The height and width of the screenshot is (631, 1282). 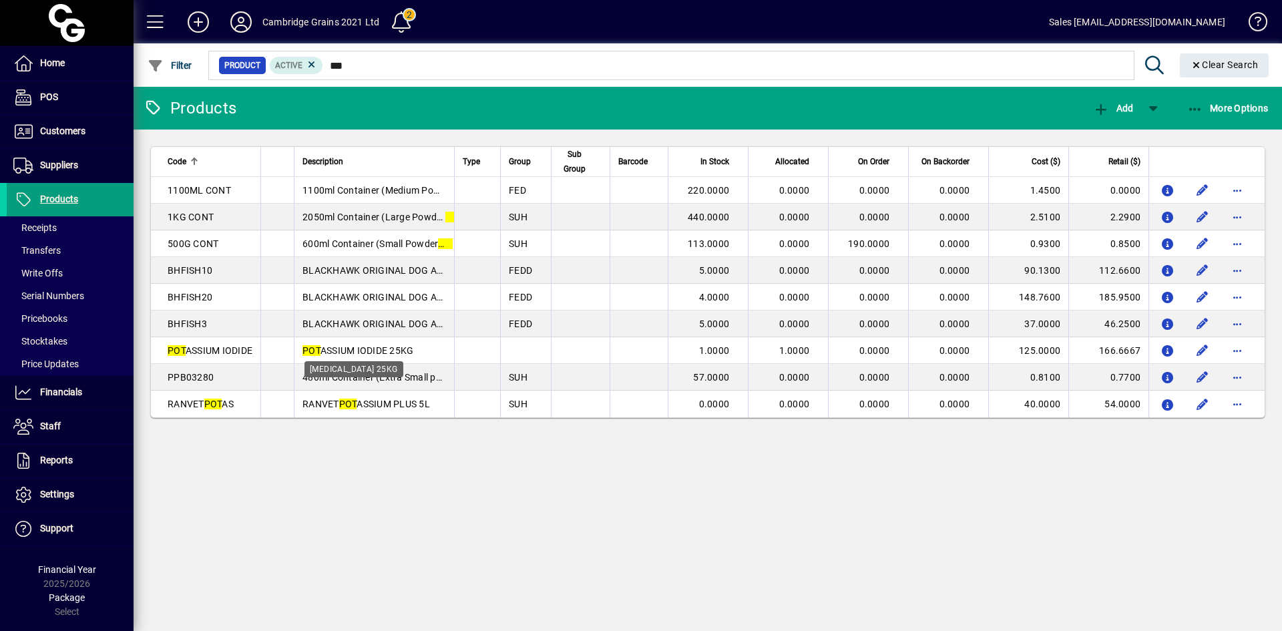 What do you see at coordinates (868, 162) in the screenshot?
I see `div: On Order` at bounding box center [868, 162].